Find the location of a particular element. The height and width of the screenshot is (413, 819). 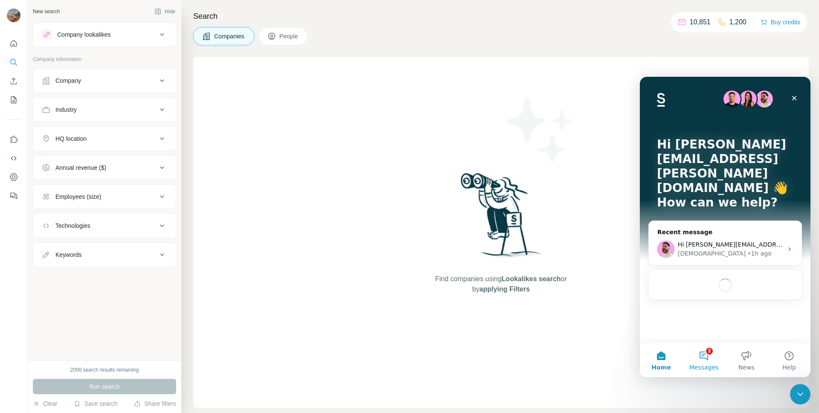

img: Surfe Illustration - Stars is located at coordinates (539, 130).